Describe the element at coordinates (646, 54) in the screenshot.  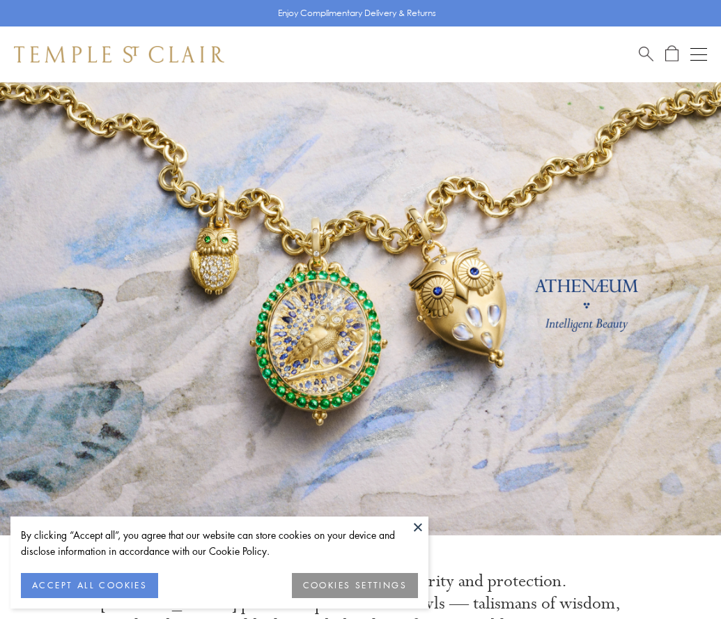
I see `a: Search` at that location.